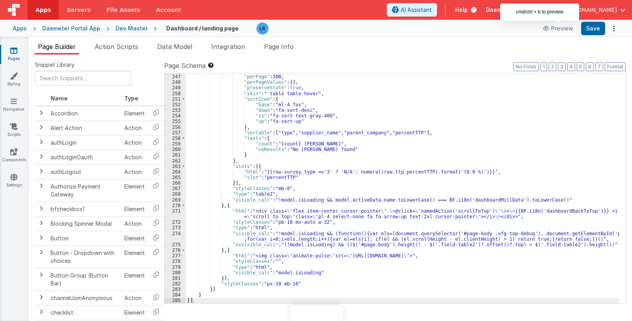 This screenshot has height=321, width=632. I want to click on button: Options, so click(614, 28).